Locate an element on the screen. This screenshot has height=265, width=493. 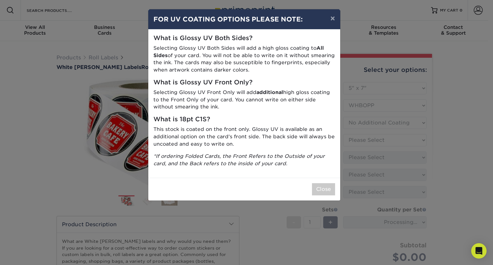
p: Selecting Glossy UV Front Only will add high gloss coating to the Front Only of your card. You ca... is located at coordinates (244, 100).